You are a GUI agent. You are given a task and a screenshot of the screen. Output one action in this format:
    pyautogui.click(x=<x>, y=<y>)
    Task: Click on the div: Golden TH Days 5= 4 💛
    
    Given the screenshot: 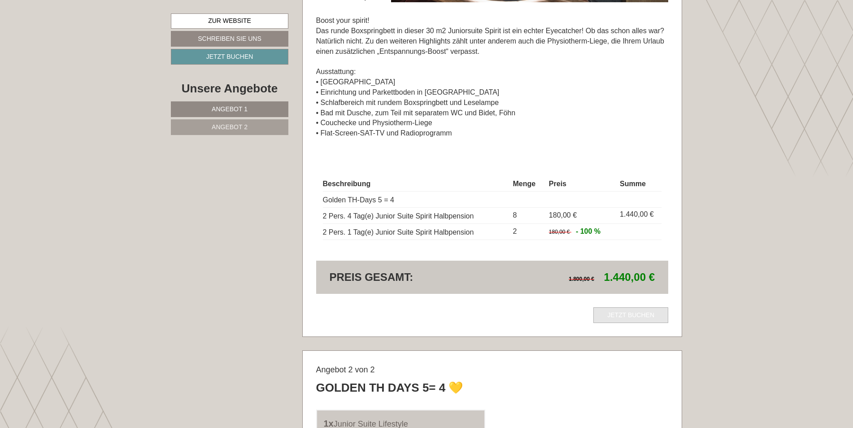 What is the action you would take?
    pyautogui.click(x=390, y=388)
    